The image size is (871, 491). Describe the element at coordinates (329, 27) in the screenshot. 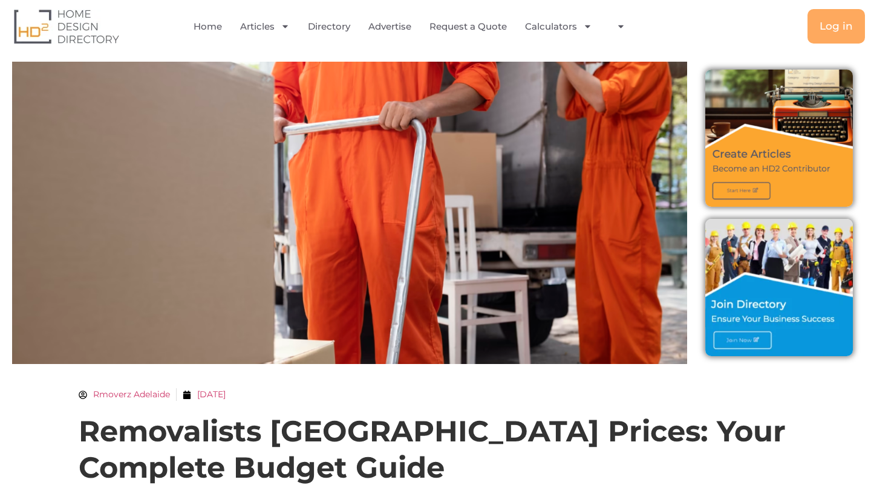

I see `a: Directory` at that location.